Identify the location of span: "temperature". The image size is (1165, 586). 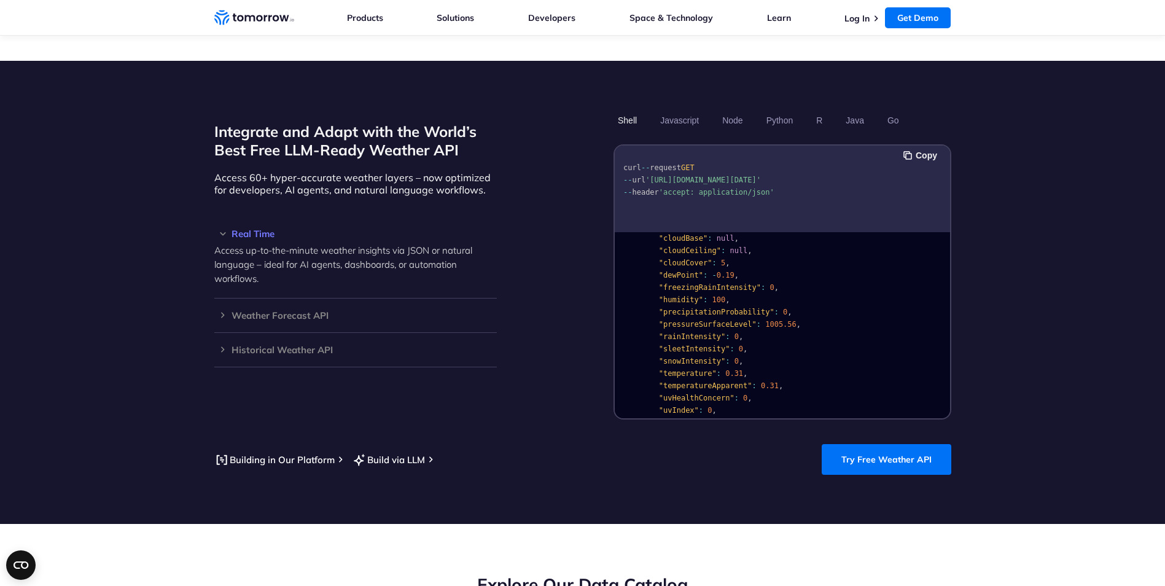
(687, 373).